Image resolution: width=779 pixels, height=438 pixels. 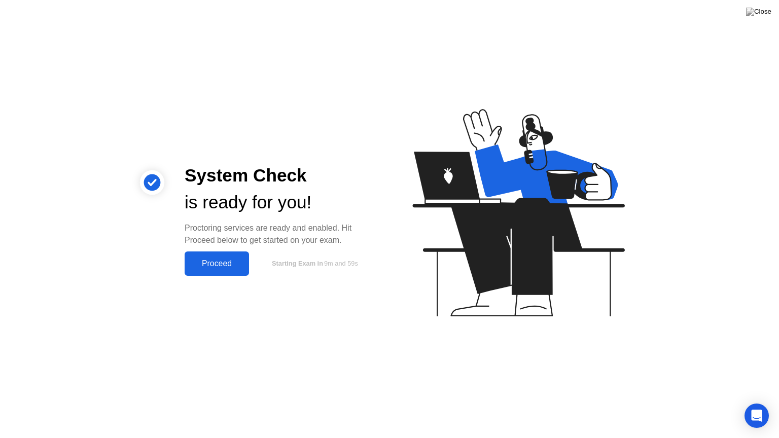 I want to click on span: 9m and 59s, so click(x=341, y=263).